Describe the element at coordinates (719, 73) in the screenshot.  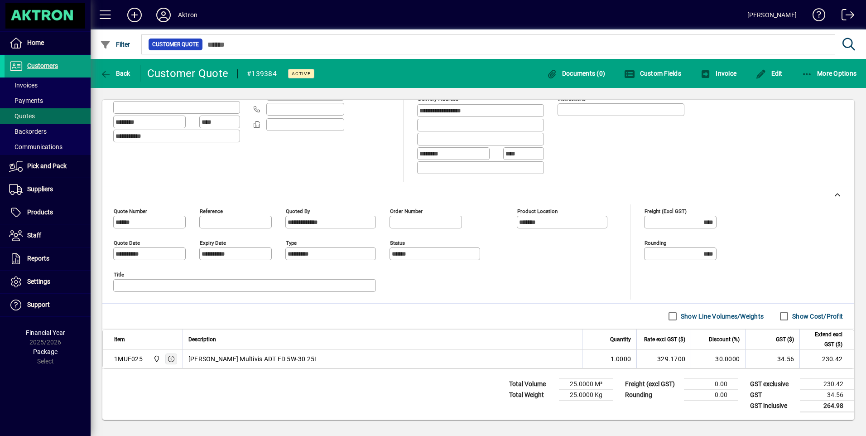
I see `span: Invoice` at that location.